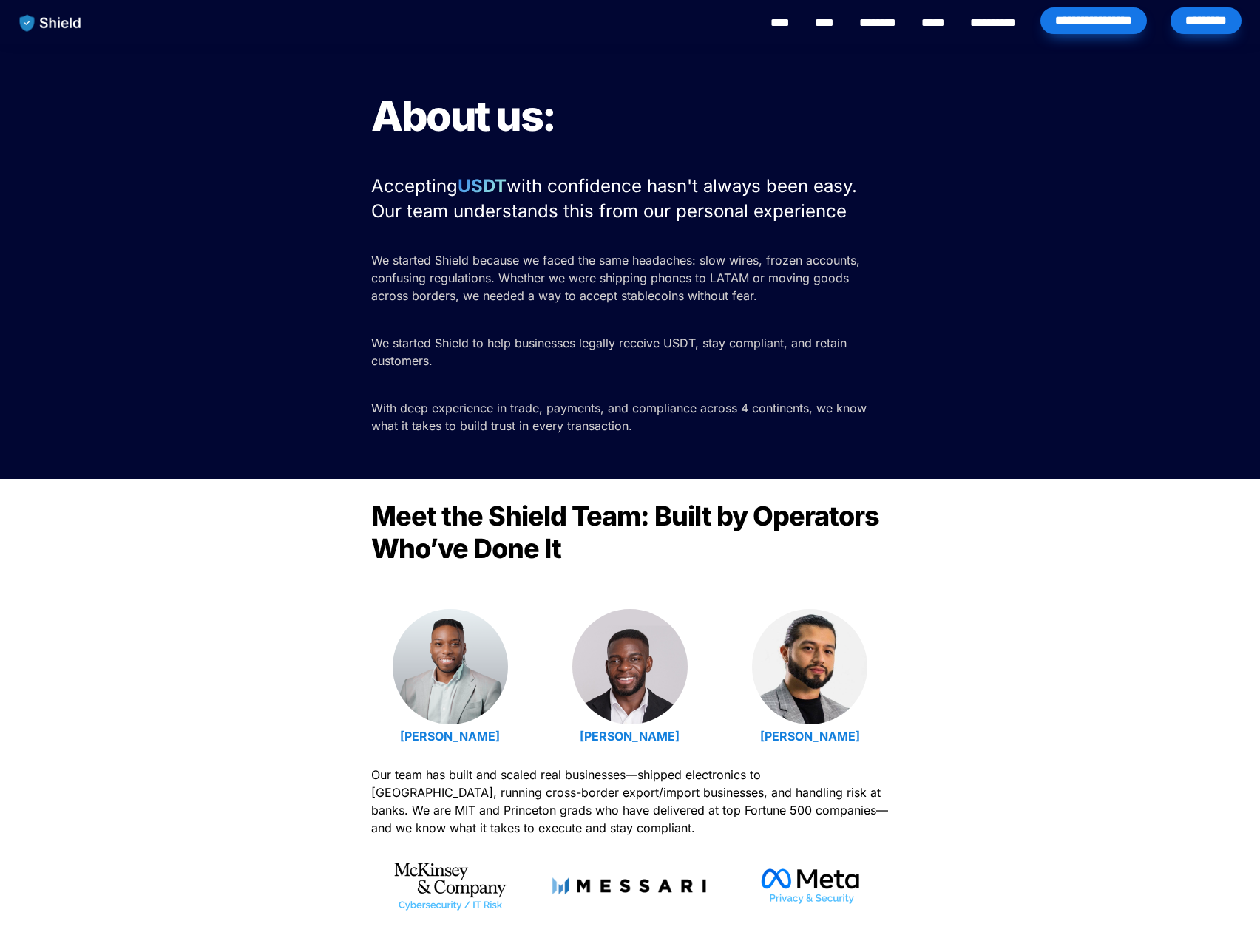  I want to click on span: We started Shield to help businesses legally receive USDT, stay compliant, and retain customers., so click(611, 352).